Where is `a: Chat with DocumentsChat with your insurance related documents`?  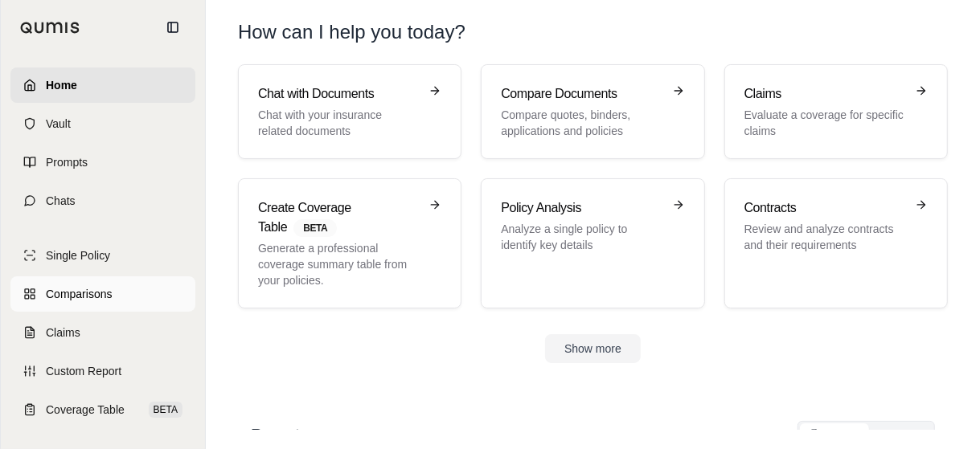 a: Chat with DocumentsChat with your insurance related documents is located at coordinates (350, 112).